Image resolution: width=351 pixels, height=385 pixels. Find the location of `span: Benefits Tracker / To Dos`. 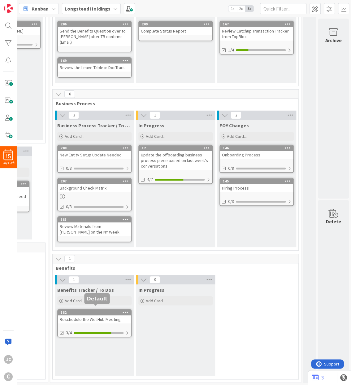

span: Benefits Tracker / To Dos is located at coordinates (86, 290).